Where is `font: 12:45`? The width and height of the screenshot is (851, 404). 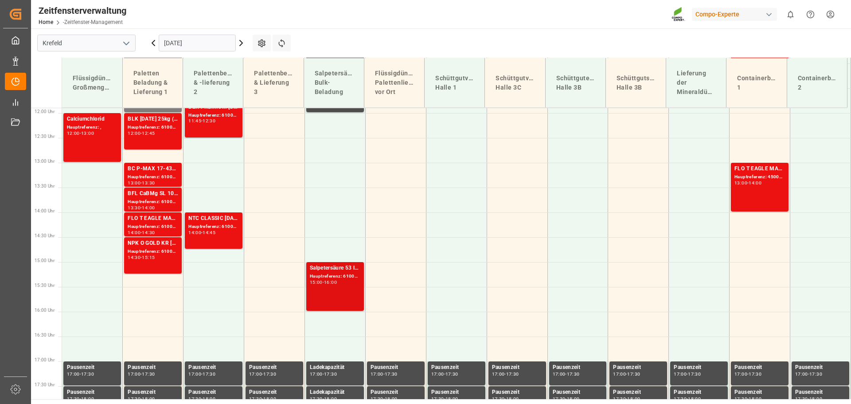 font: 12:45 is located at coordinates (148, 133).